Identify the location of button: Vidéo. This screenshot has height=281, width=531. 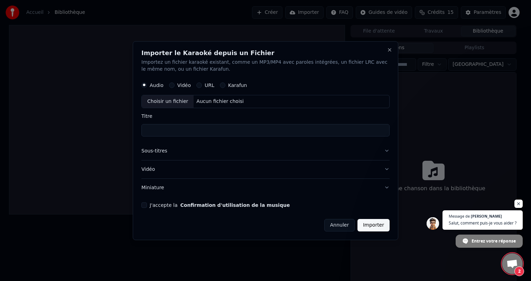
(266, 169).